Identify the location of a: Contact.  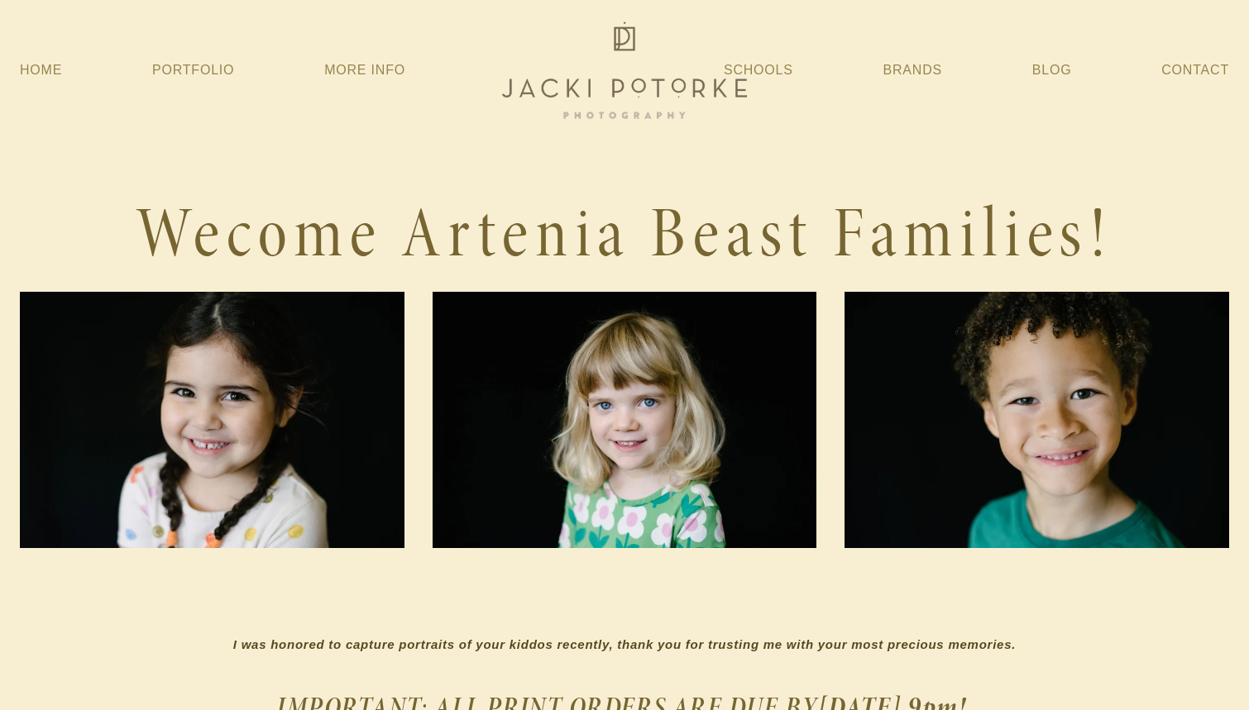
(1195, 70).